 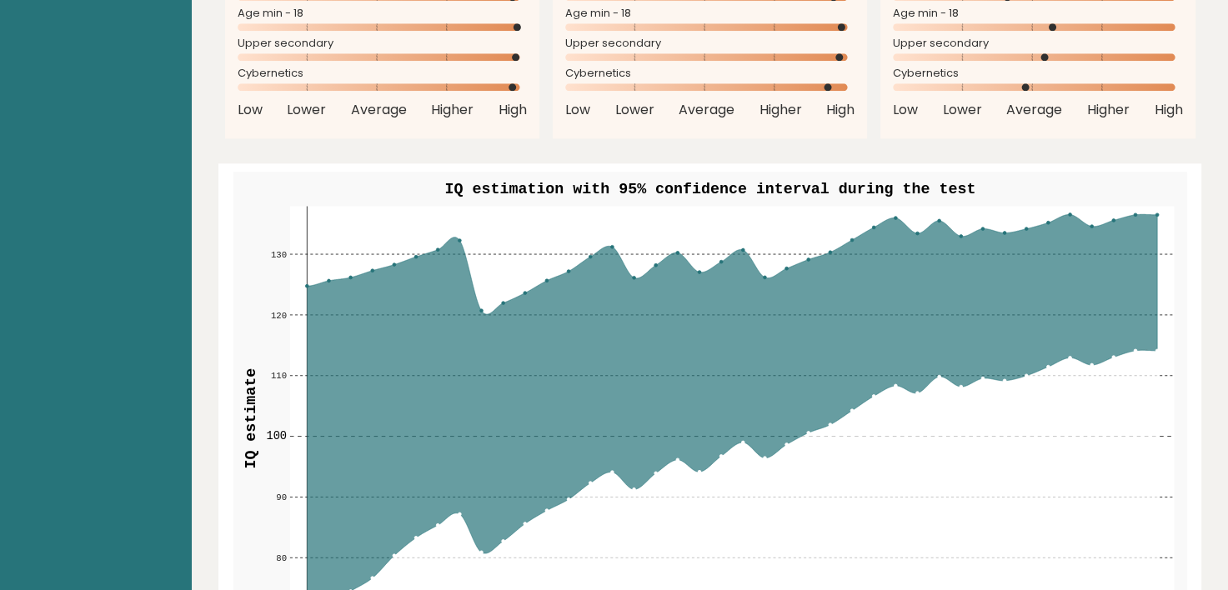 What do you see at coordinates (281, 559) in the screenshot?
I see `text: 80` at bounding box center [281, 559].